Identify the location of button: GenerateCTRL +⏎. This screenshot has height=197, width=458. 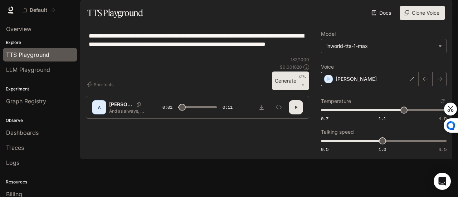
(291, 81).